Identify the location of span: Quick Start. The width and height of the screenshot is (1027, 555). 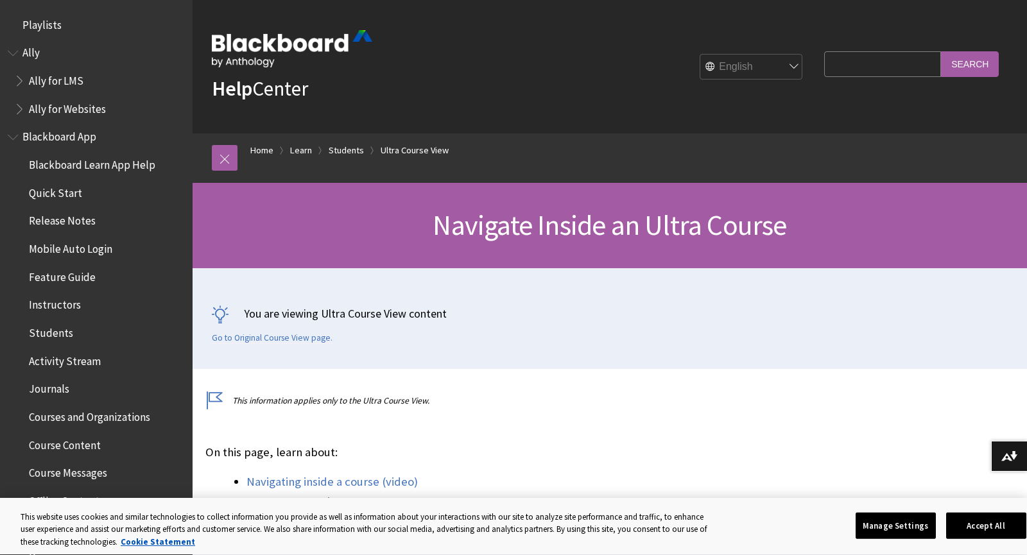
(55, 191).